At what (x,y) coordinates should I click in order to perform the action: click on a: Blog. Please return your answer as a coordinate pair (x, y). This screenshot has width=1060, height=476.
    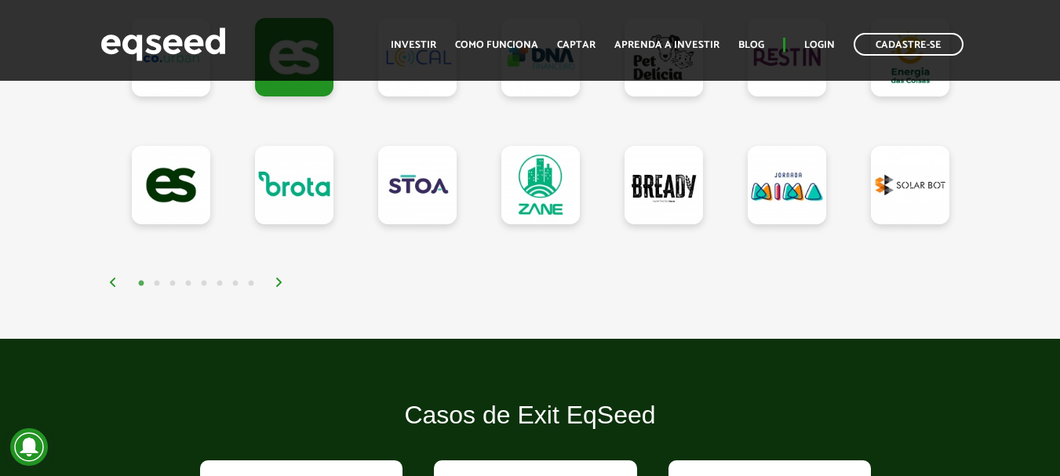
    Looking at the image, I should click on (751, 45).